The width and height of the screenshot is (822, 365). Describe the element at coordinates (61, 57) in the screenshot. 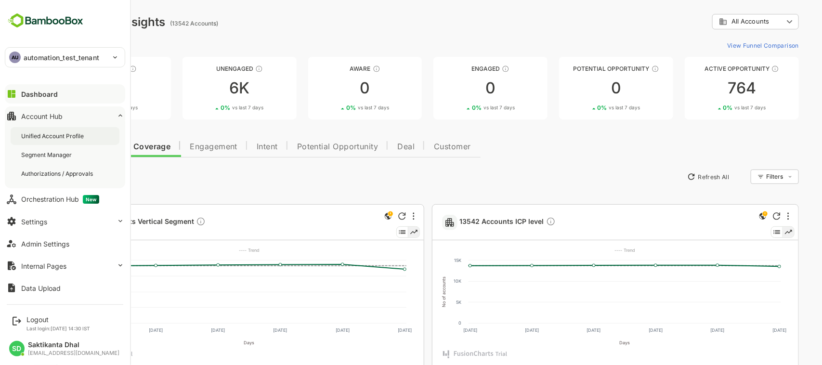

I see `p: automation_test_tenant` at that location.